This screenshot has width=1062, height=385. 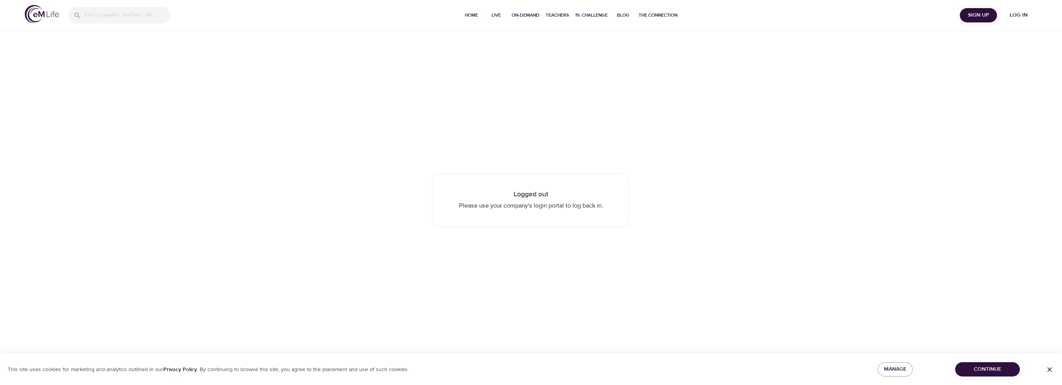 What do you see at coordinates (42, 14) in the screenshot?
I see `img: logo` at bounding box center [42, 14].